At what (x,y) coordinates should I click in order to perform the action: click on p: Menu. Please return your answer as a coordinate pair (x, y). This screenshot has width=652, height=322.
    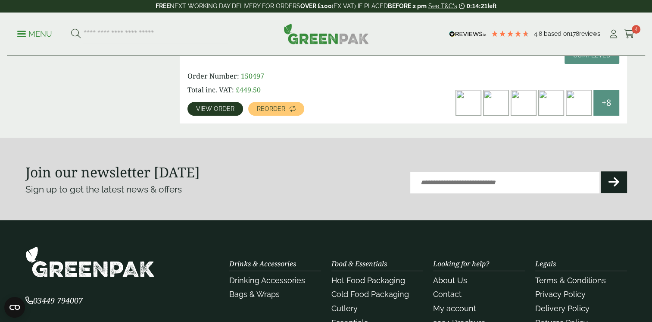
    Looking at the image, I should click on (34, 34).